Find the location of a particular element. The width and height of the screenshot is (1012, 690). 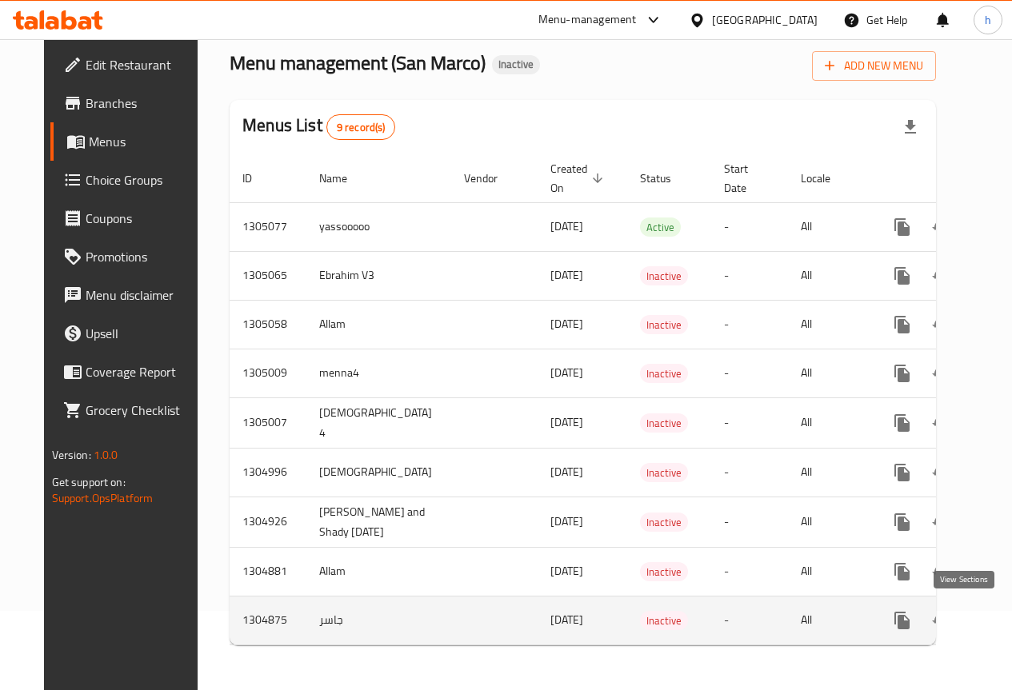

span: Name is located at coordinates (343, 178).